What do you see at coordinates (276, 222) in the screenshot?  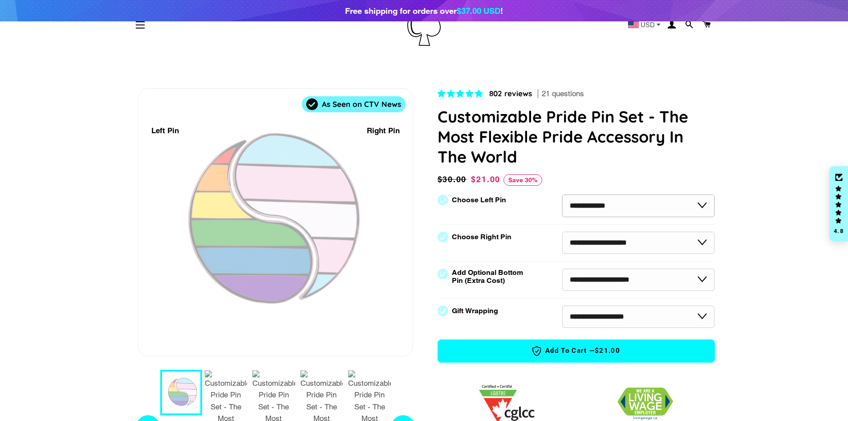 I see `div: 1 / 7` at bounding box center [276, 222].